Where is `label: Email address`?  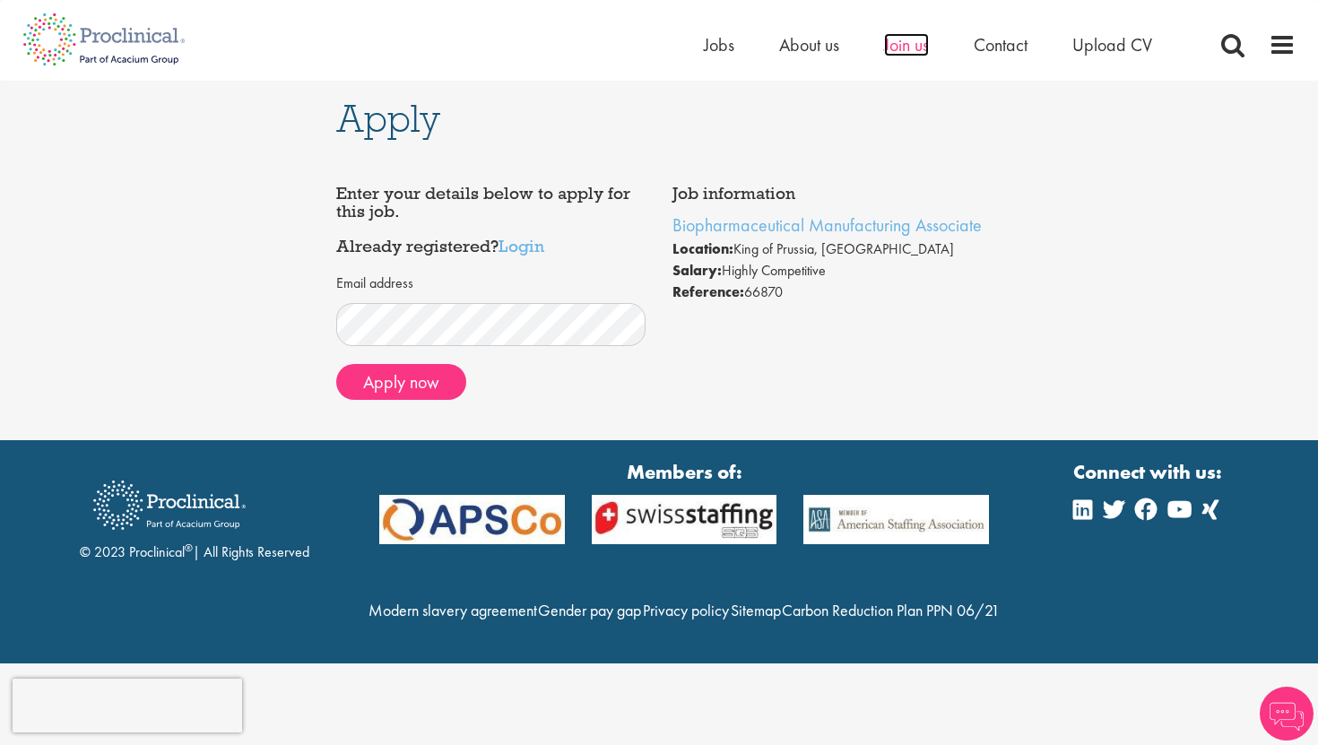 label: Email address is located at coordinates (375, 283).